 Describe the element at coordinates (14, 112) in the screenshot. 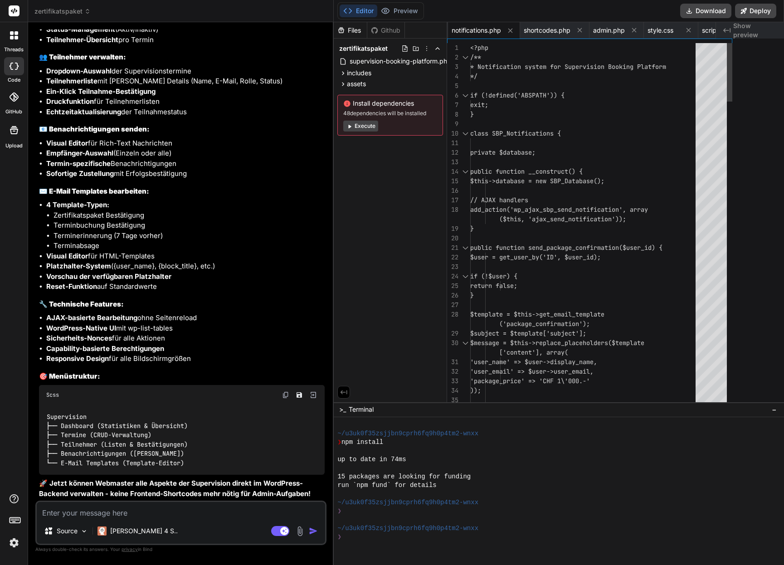

I see `label: GitHub` at that location.